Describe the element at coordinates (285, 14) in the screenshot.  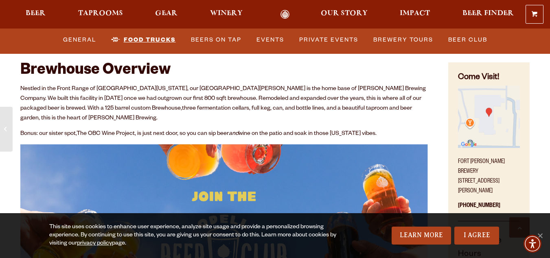
I see `a: Odell Home` at that location.